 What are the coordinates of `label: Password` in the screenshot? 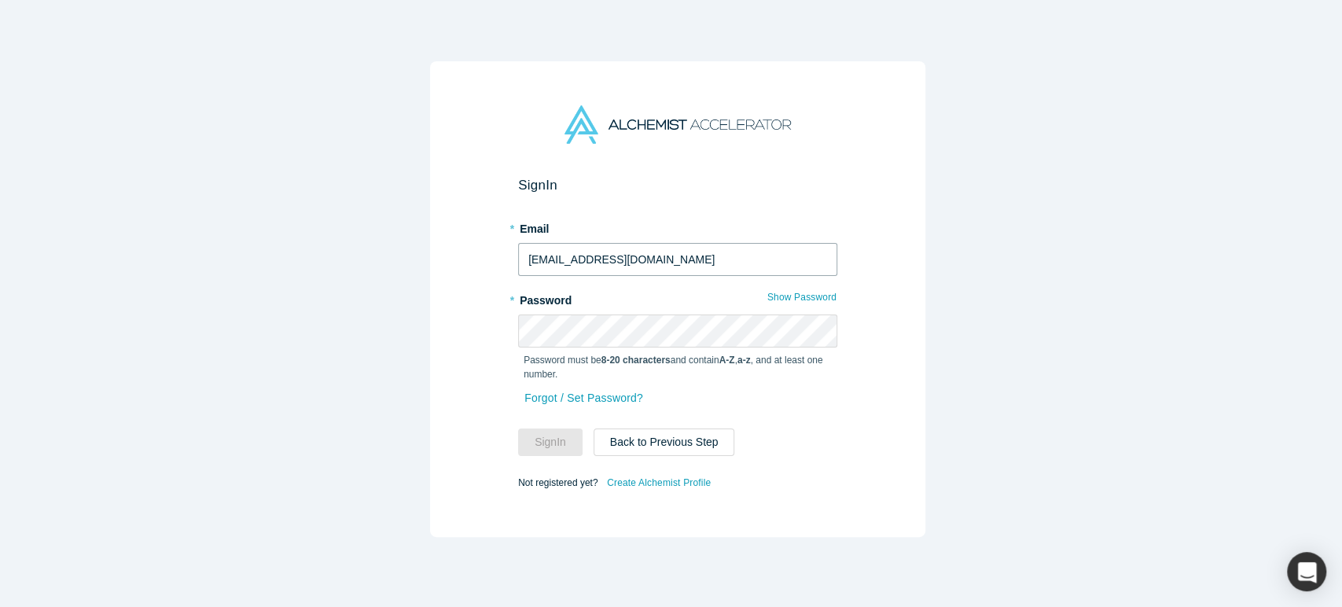 It's located at (678, 298).